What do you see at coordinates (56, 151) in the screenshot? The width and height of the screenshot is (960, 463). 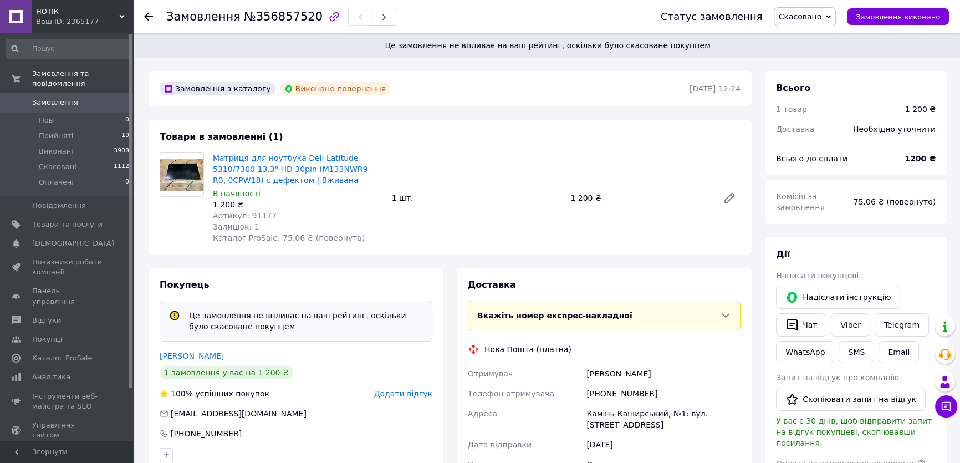 I see `span: Виконані` at bounding box center [56, 151].